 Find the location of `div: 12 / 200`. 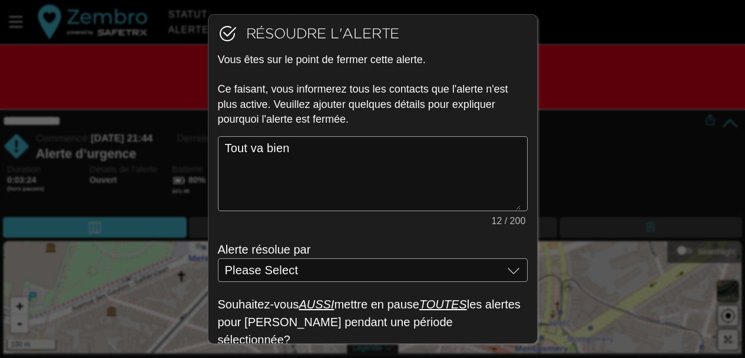

div: 12 / 200 is located at coordinates (506, 221).